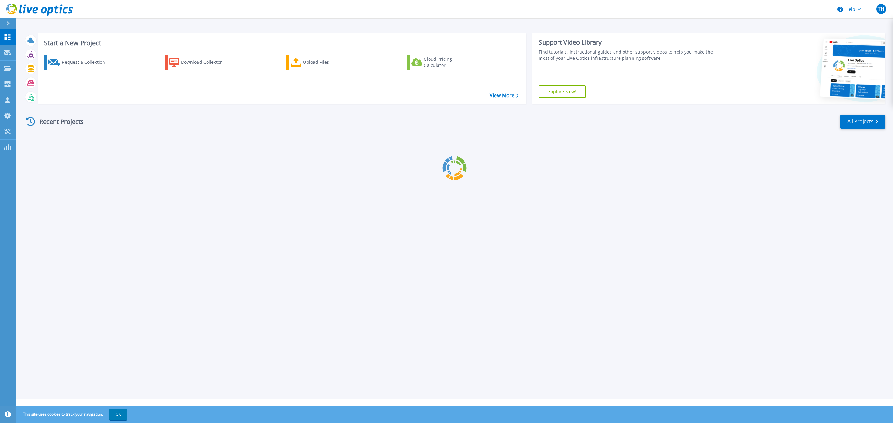 The width and height of the screenshot is (893, 423). I want to click on a: All Projects, so click(862, 121).